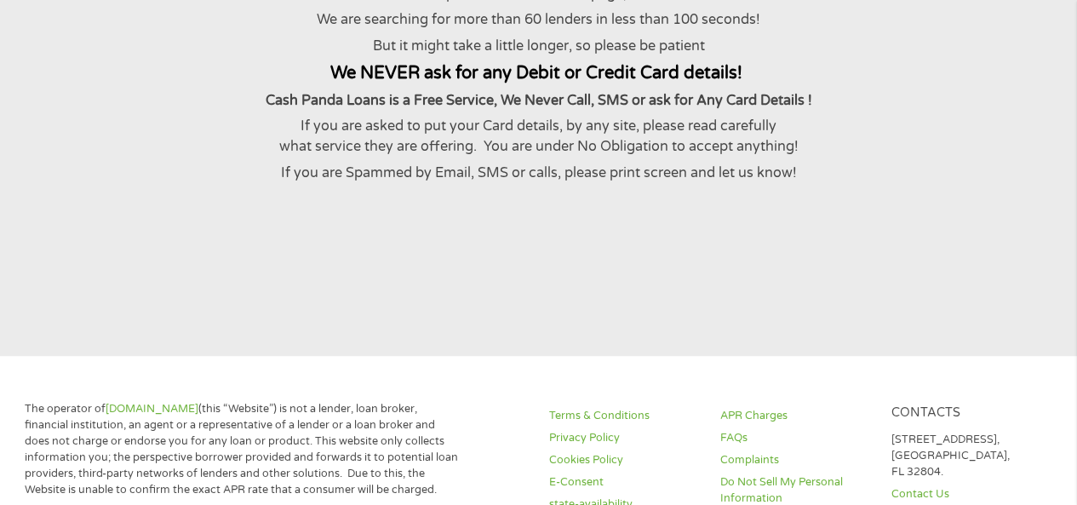 The image size is (1077, 505). I want to click on h4: Contacts, so click(966, 413).